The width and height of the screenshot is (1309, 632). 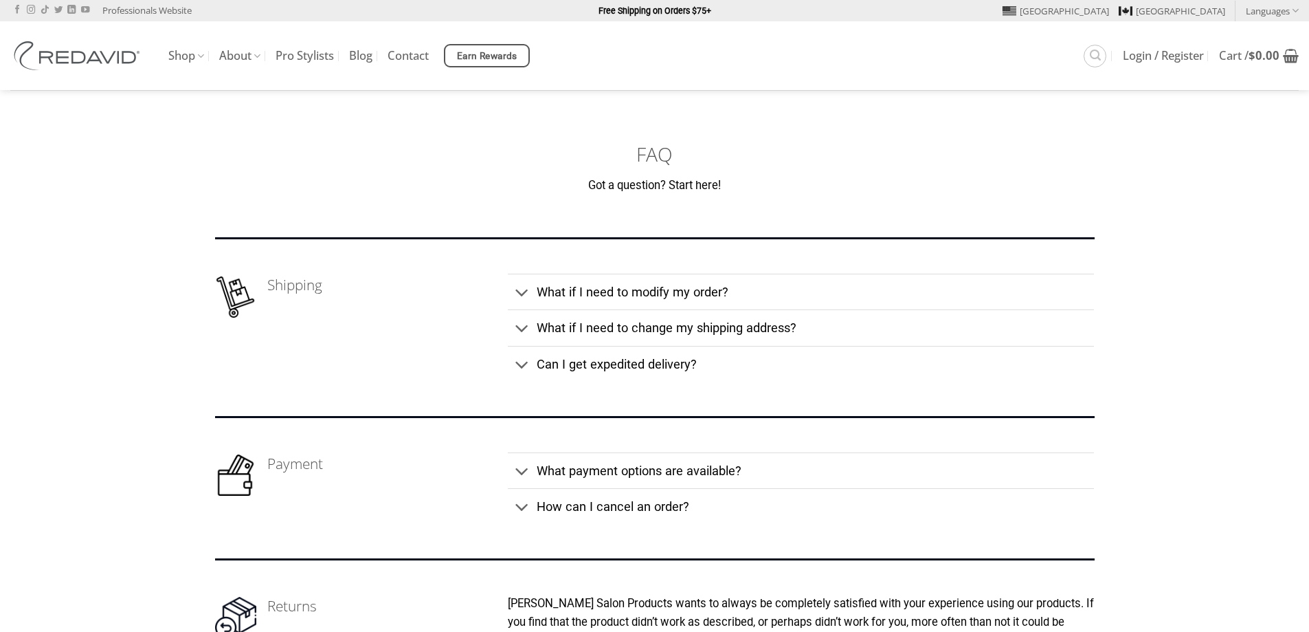 I want to click on h1: FAQ, so click(x=655, y=154).